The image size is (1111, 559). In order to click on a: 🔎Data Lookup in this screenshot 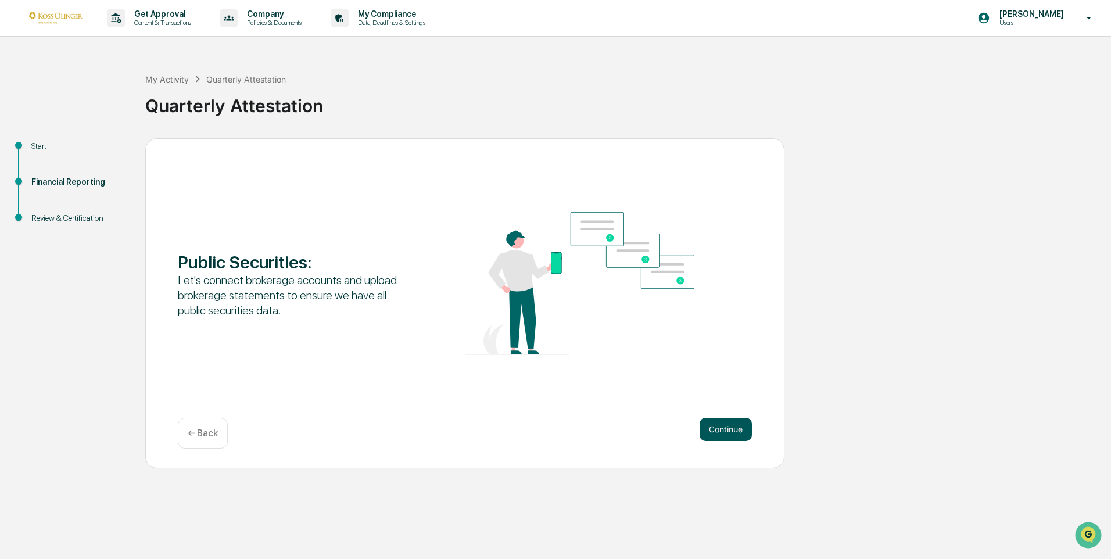, I will do `click(42, 174)`.